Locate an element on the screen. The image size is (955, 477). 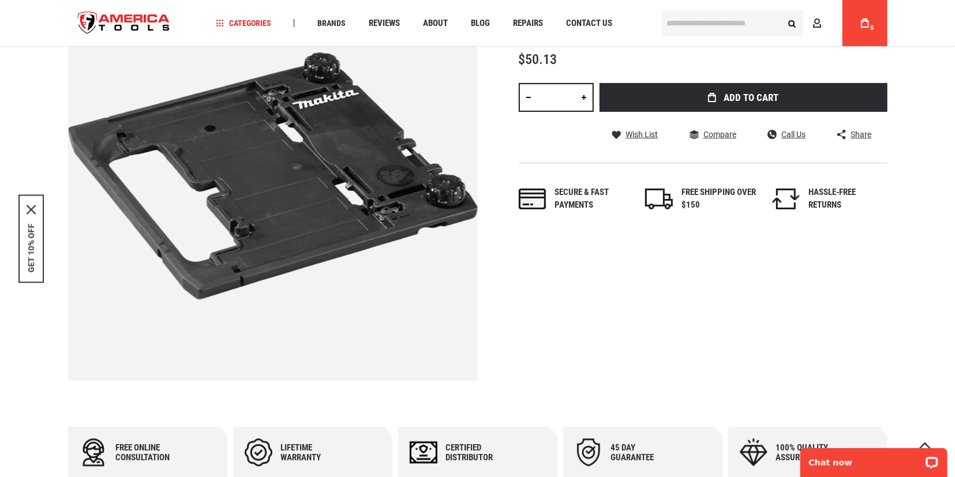
a: Call Us is located at coordinates (787, 134).